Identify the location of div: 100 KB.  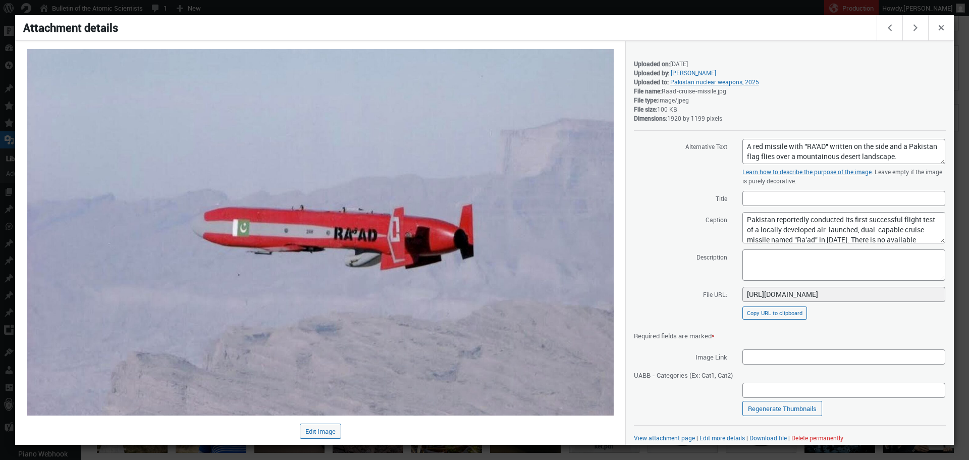
(790, 109).